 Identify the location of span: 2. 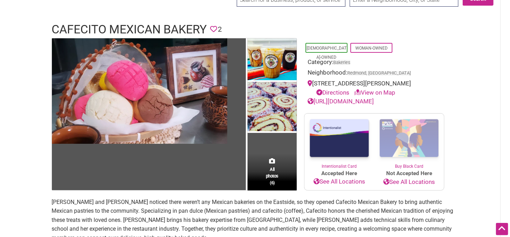
(220, 29).